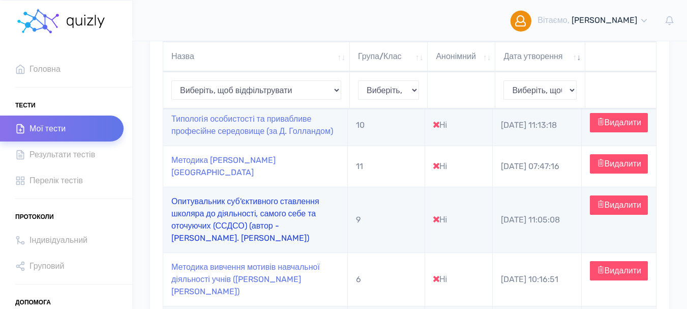 The height and width of the screenshot is (309, 687). What do you see at coordinates (461, 56) in the screenshot?
I see `th: Анонімний: активувати для сортування стовпців за зростанням` at bounding box center [461, 56].